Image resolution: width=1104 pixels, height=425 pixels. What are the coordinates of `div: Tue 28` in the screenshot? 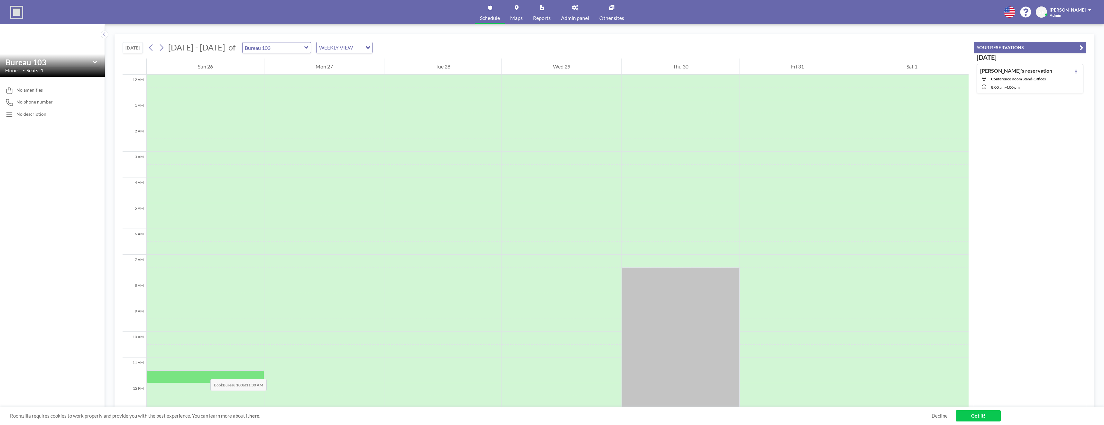 It's located at (443, 67).